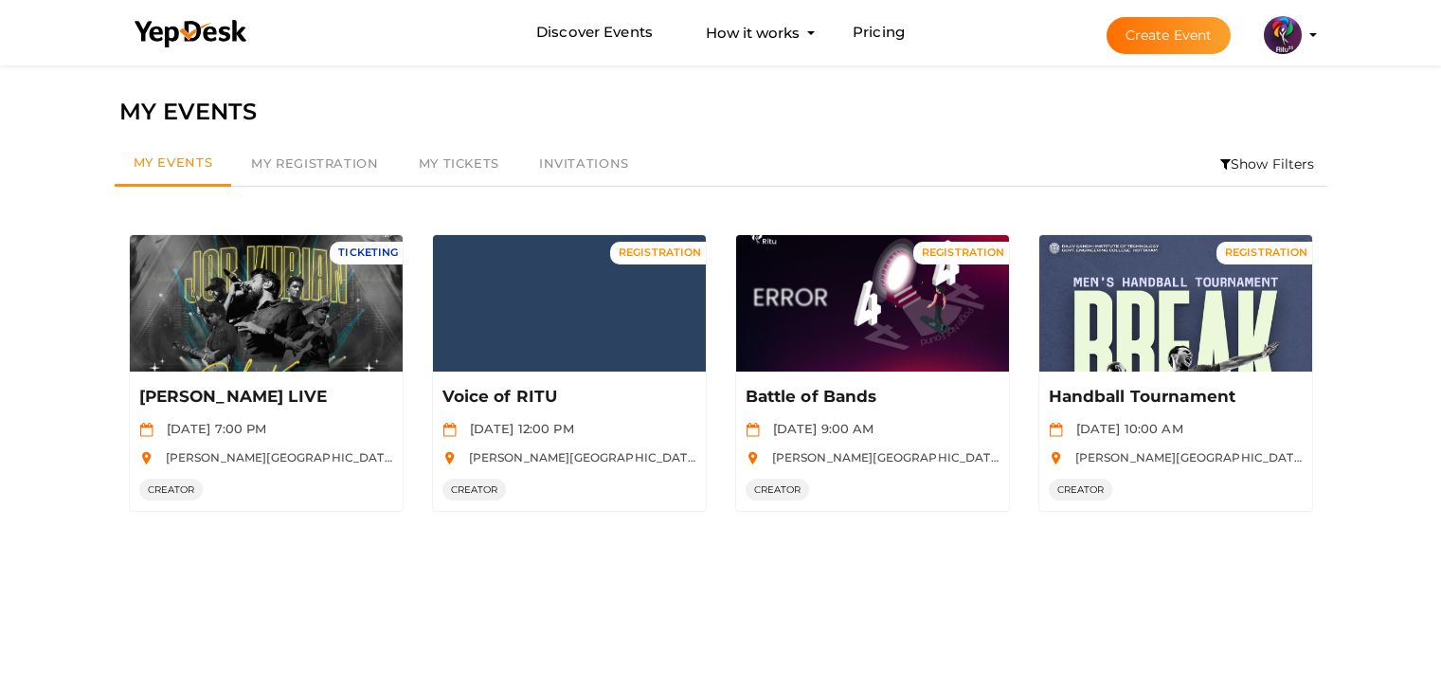  What do you see at coordinates (173, 164) in the screenshot?
I see `a: My Events` at bounding box center [173, 164].